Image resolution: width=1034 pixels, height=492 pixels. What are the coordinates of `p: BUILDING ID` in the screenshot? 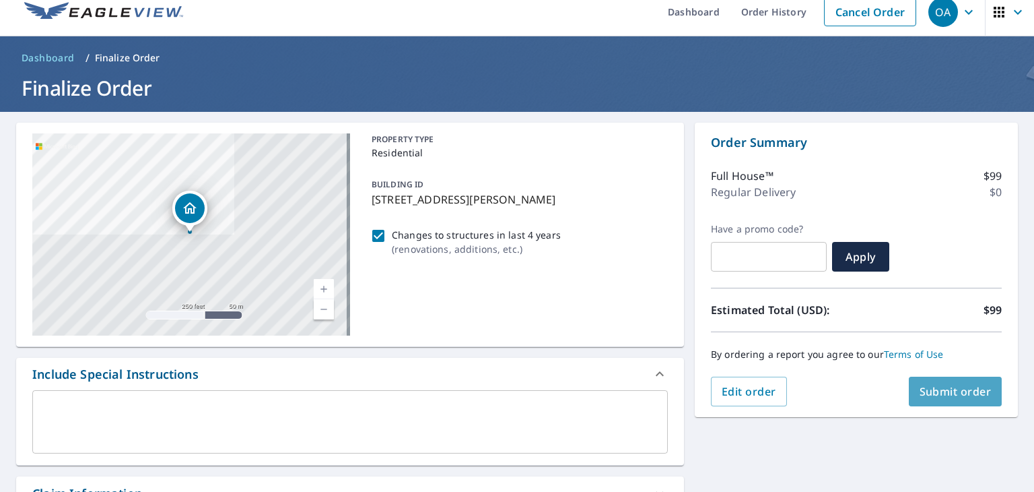 It's located at (397, 184).